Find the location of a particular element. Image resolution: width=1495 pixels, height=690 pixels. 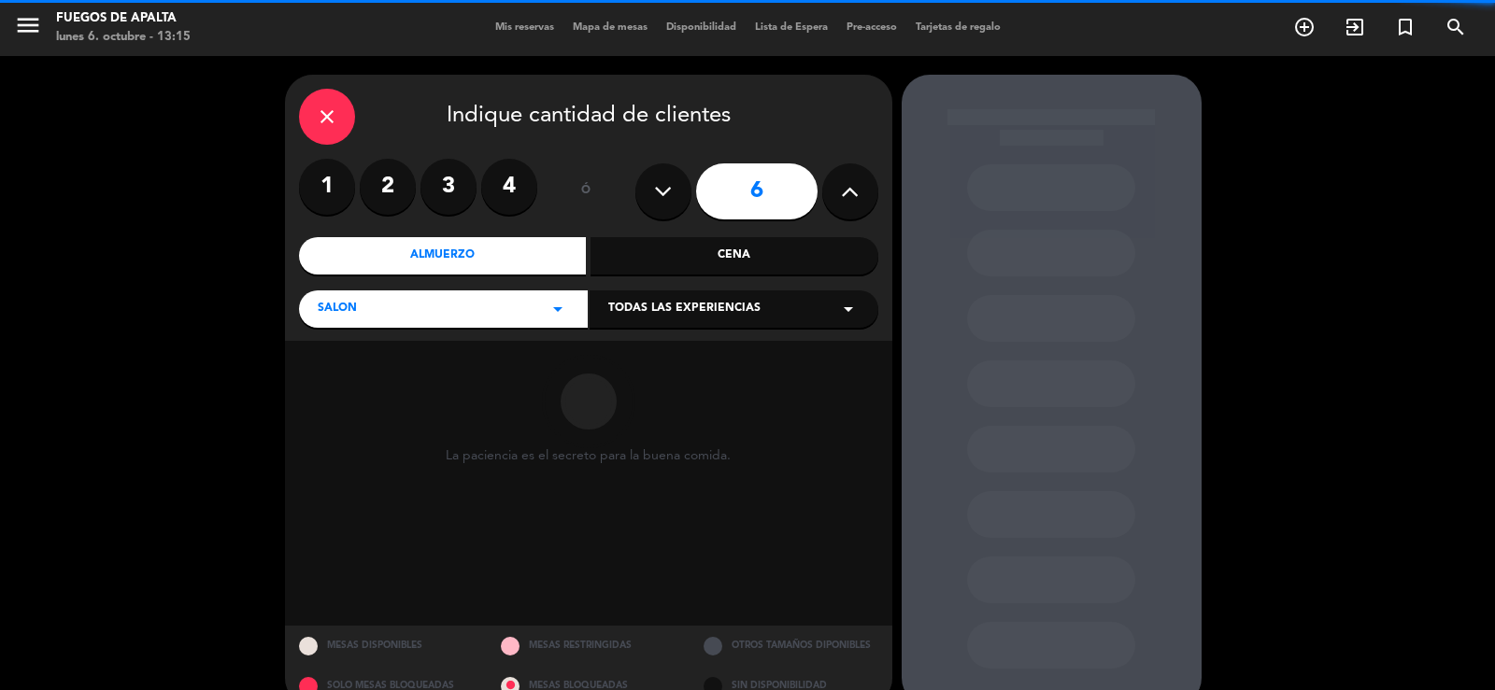

div: La paciencia es el secreto para la buena comida. is located at coordinates (588, 456).